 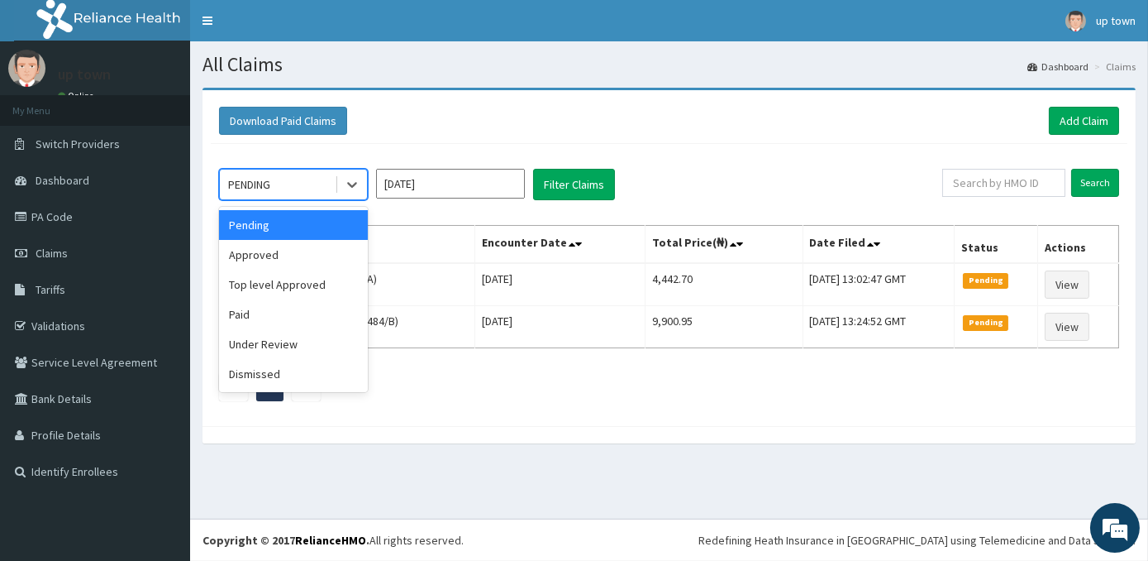 What do you see at coordinates (723, 284) in the screenshot?
I see `td: 4,442.70` at bounding box center [723, 284].